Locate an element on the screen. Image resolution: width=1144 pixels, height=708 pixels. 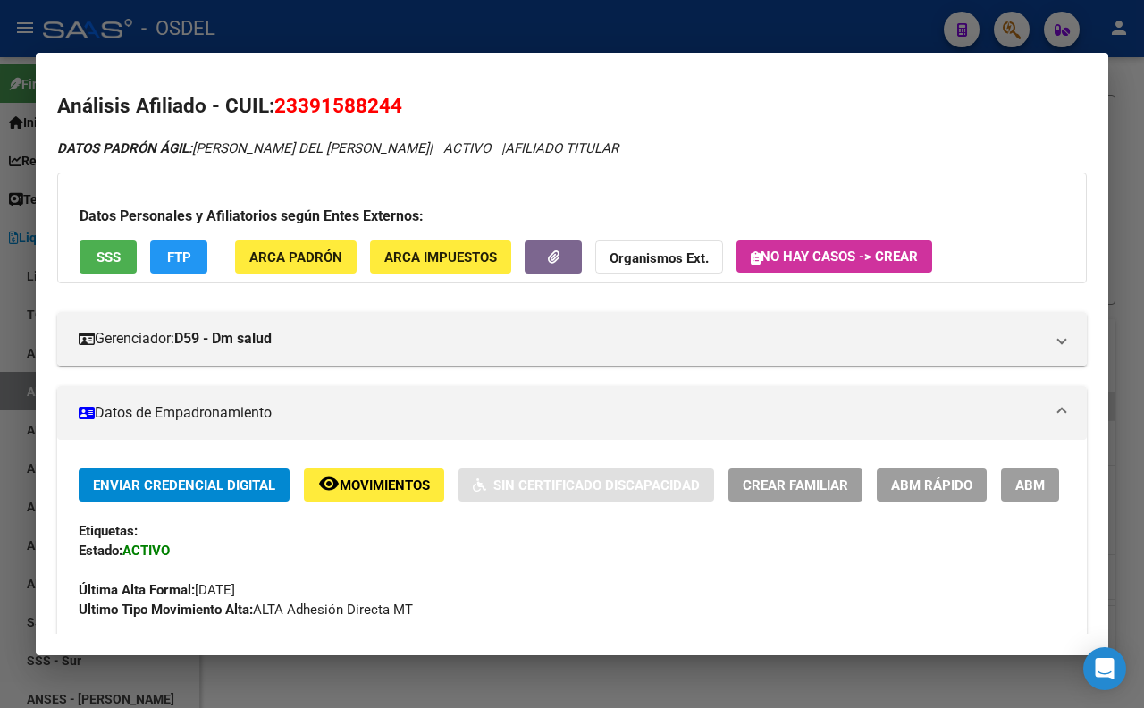
button: Enviar Credencial Digital is located at coordinates (184, 484).